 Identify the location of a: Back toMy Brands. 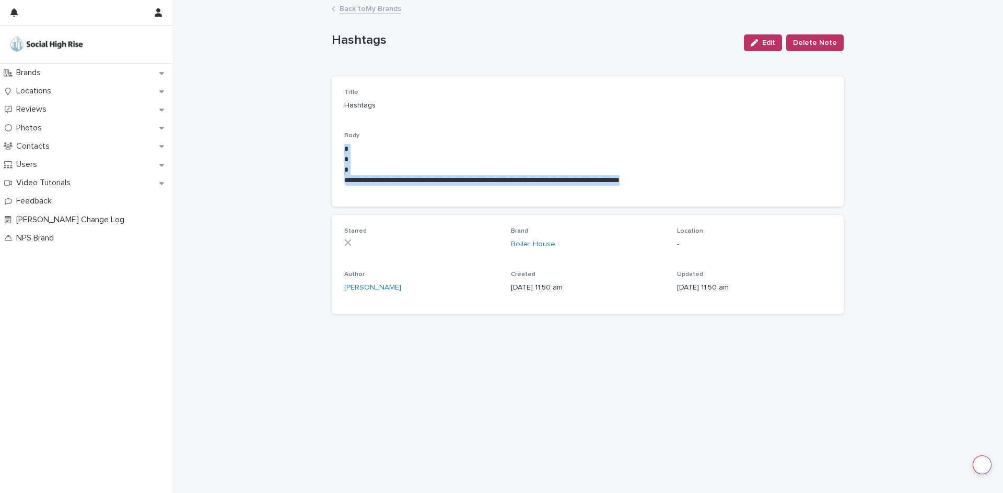
(370, 8).